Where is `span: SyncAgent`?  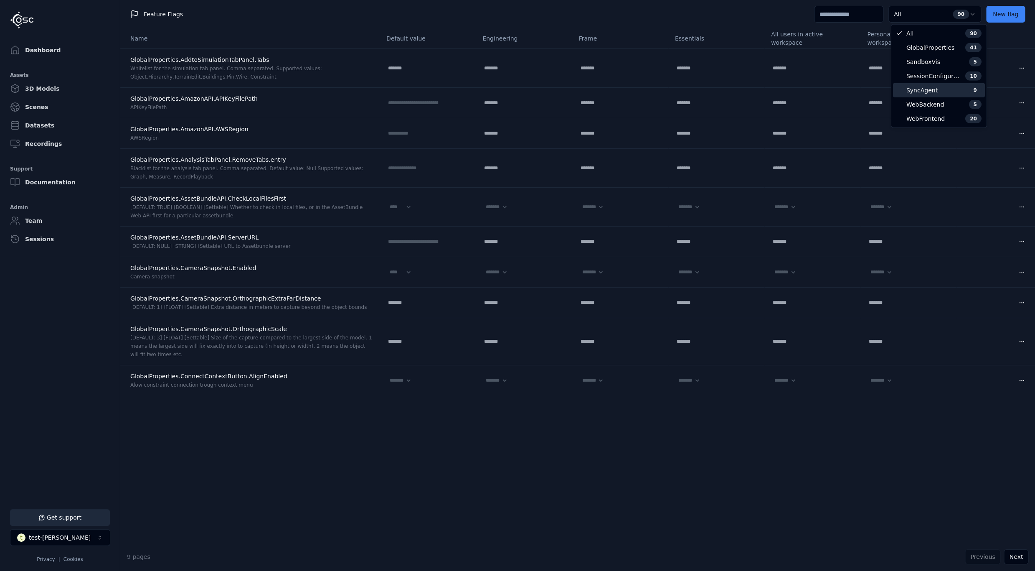
span: SyncAgent is located at coordinates (922, 90).